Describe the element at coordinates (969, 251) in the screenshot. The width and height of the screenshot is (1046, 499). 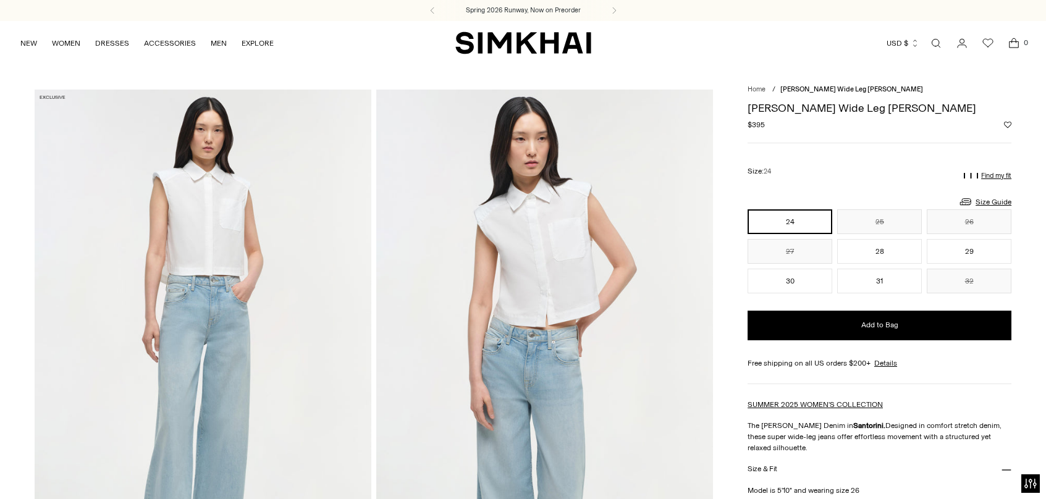
I see `button: 29` at that location.